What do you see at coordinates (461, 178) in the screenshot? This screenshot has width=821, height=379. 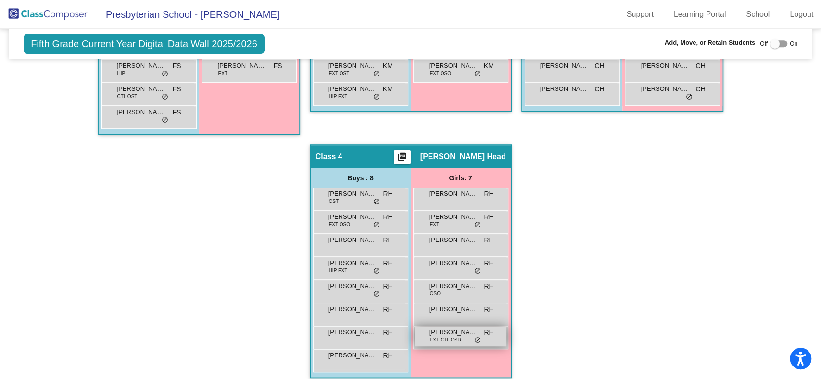 I see `div: Girls: 7` at bounding box center [461, 178].